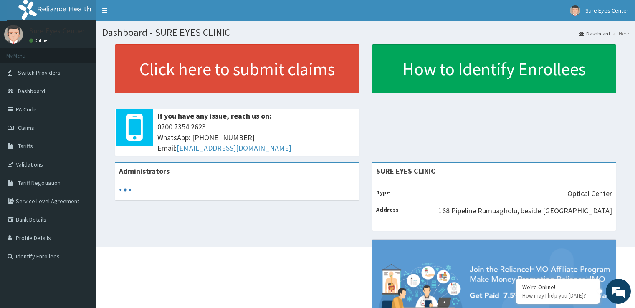  Describe the element at coordinates (57, 31) in the screenshot. I see `p: Sure Eyes Center` at that location.